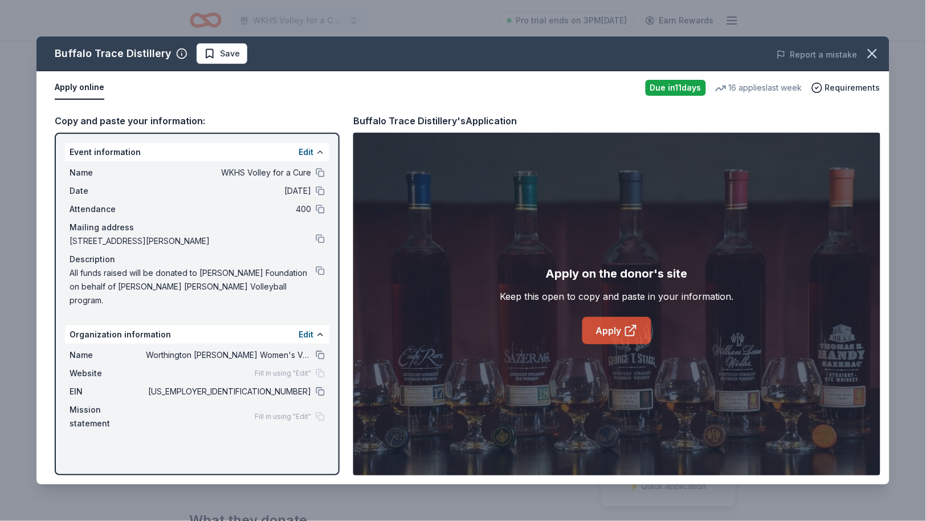 This screenshot has width=926, height=521. What do you see at coordinates (435, 121) in the screenshot?
I see `div: Buffalo Trace Distillery's Application` at bounding box center [435, 121].